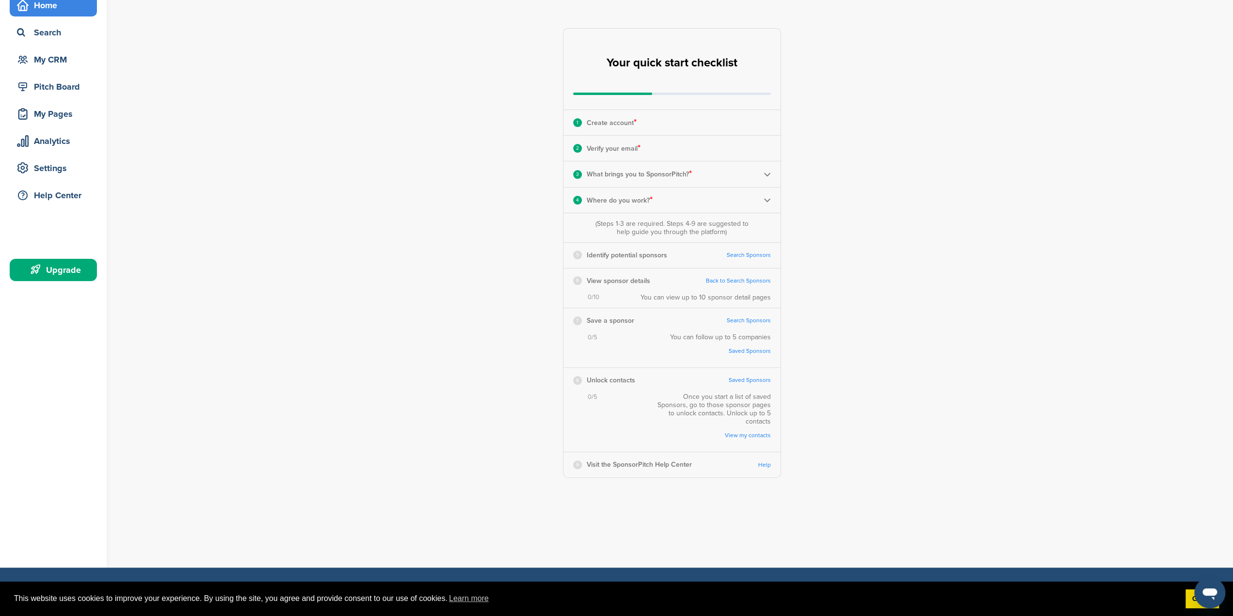 This screenshot has height=616, width=1233. What do you see at coordinates (1202, 599) in the screenshot?
I see `a: dismiss cookie message` at bounding box center [1202, 599].